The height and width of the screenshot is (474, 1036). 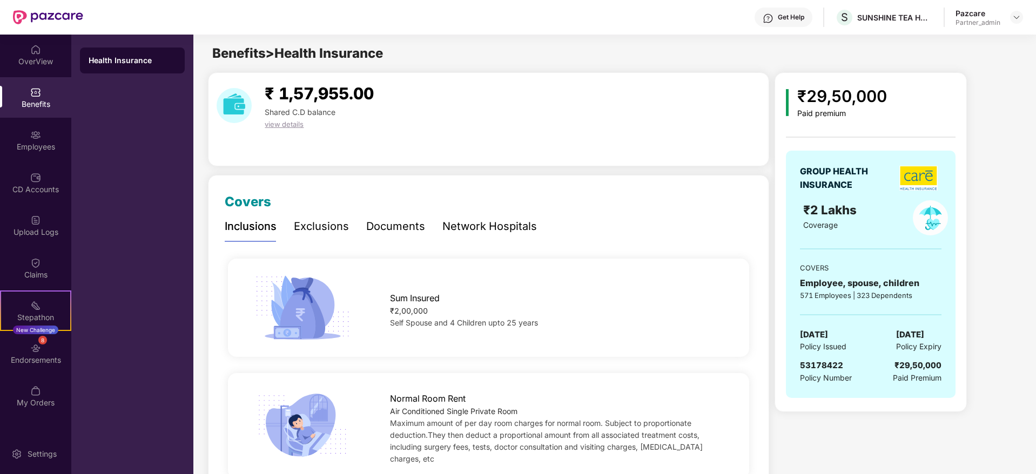 I want to click on div: Health Insurance, so click(x=132, y=60).